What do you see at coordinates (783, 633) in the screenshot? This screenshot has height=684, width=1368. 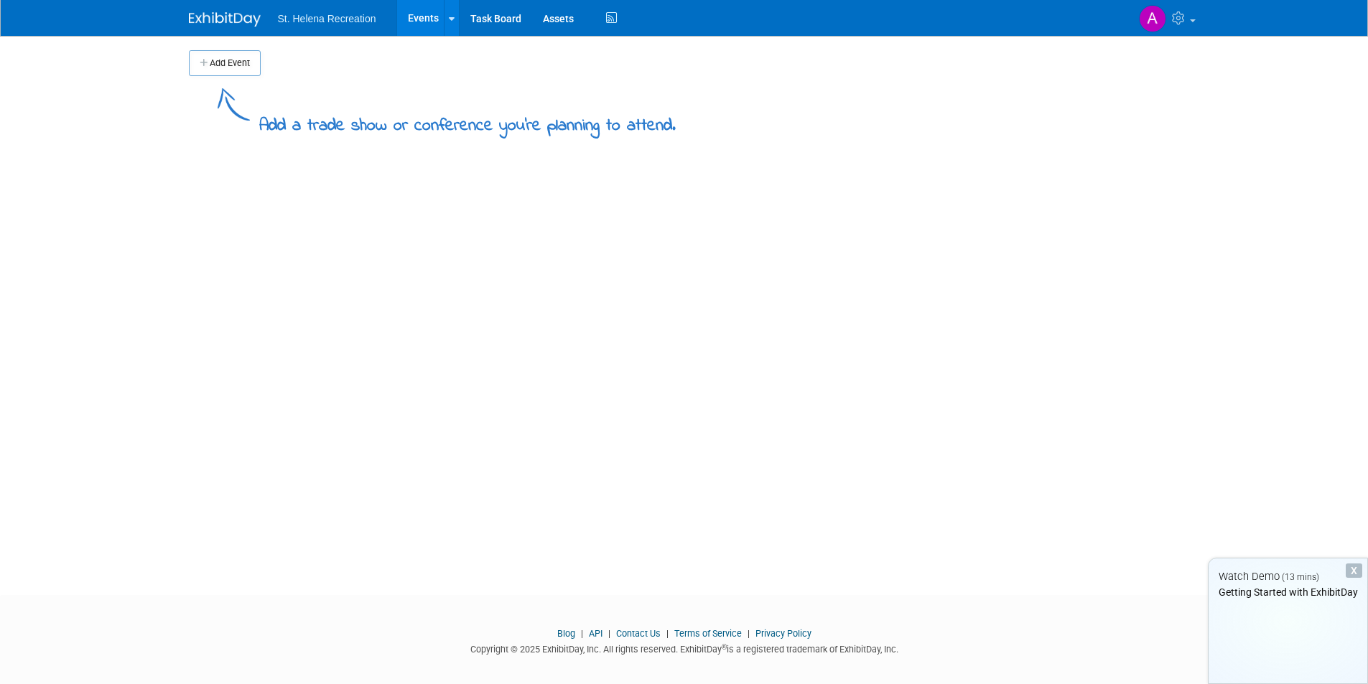 I see `a: Privacy Policy` at bounding box center [783, 633].